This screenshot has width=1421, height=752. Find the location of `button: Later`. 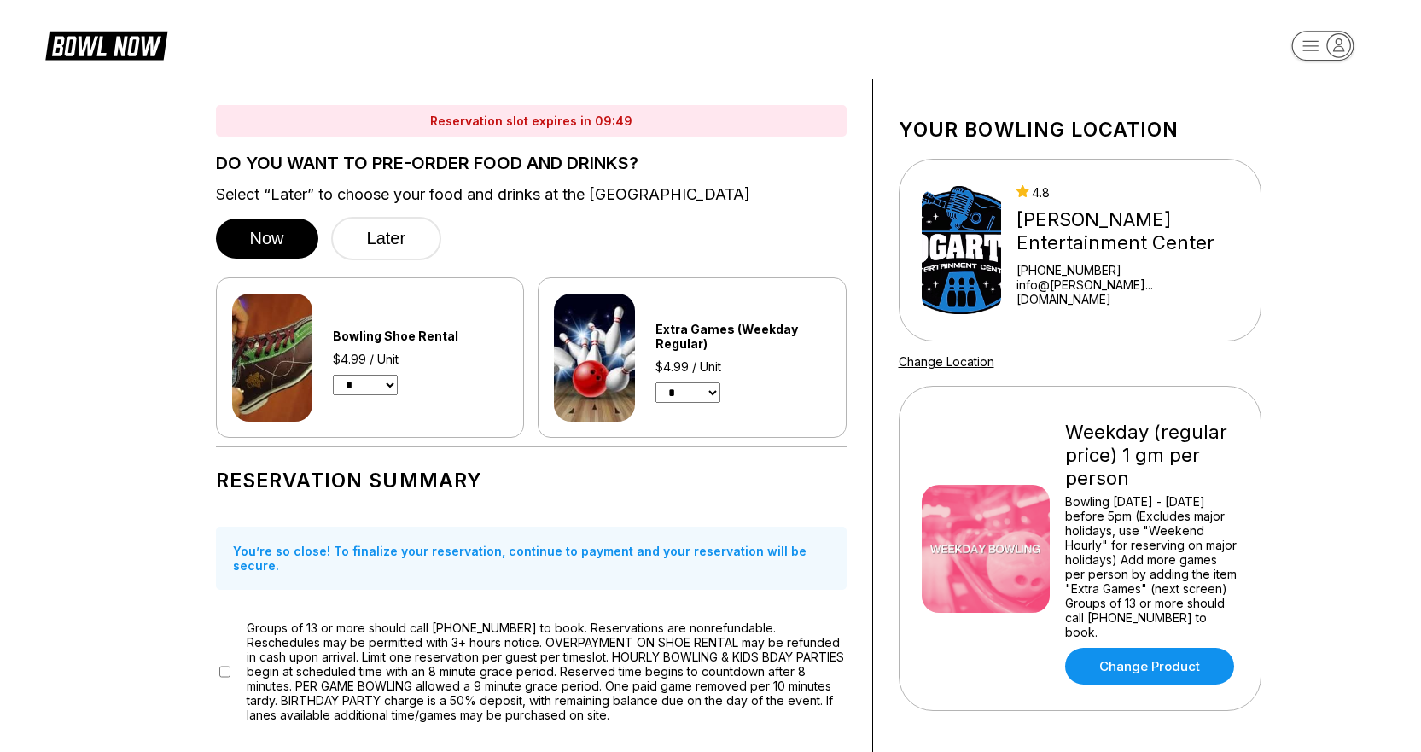

button: Later is located at coordinates (387, 238).